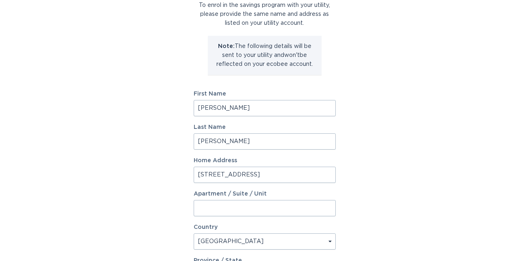 This screenshot has height=261, width=529. I want to click on strong: Note:, so click(226, 46).